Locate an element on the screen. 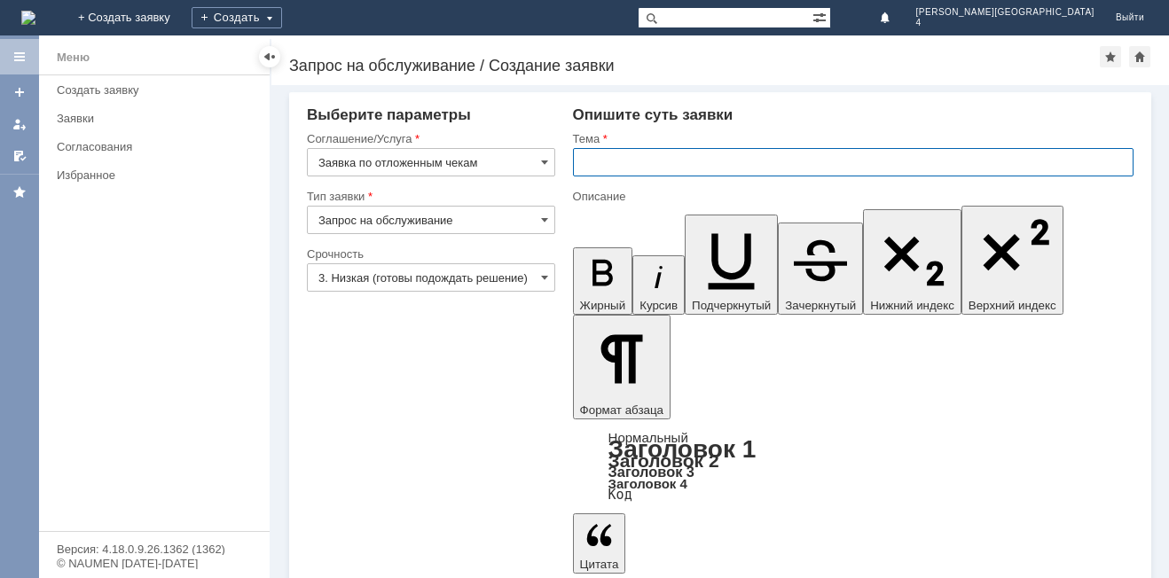  a: Код is located at coordinates (620, 495).